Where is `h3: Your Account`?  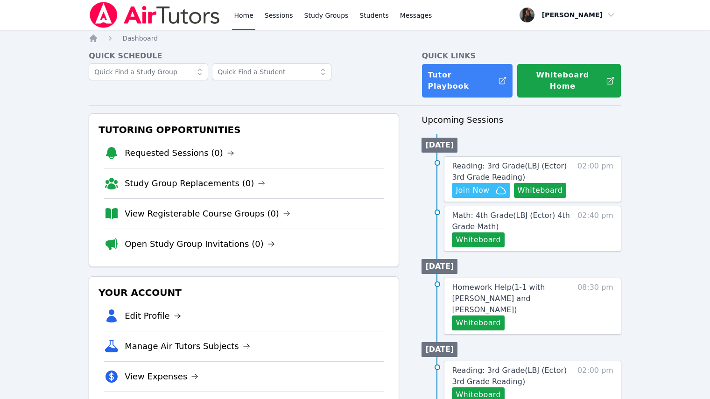 h3: Your Account is located at coordinates (244, 293).